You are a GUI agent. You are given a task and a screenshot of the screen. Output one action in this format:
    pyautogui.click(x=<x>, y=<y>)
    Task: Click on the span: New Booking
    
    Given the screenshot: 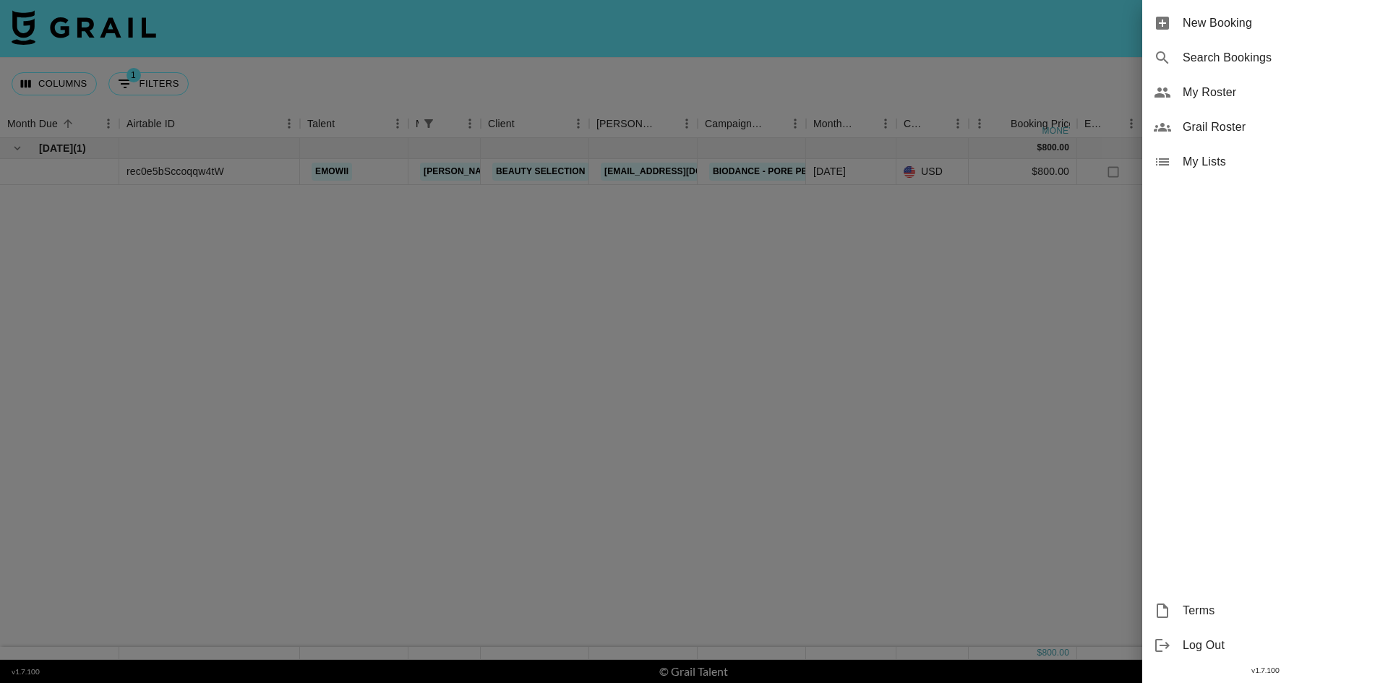 What is the action you would take?
    pyautogui.click(x=1280, y=23)
    